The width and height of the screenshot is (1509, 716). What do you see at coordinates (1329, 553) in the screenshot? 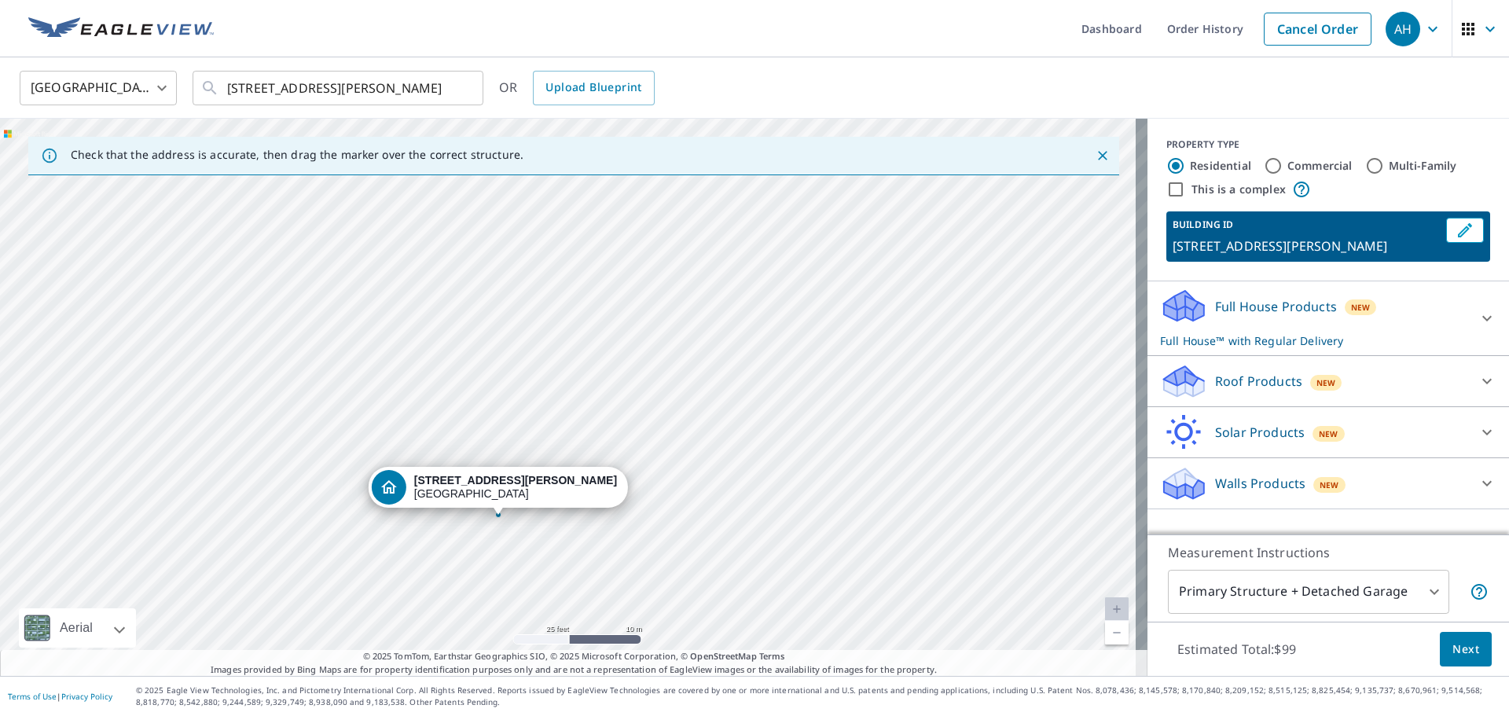
I see `p: Measurement Instructions` at bounding box center [1329, 553].